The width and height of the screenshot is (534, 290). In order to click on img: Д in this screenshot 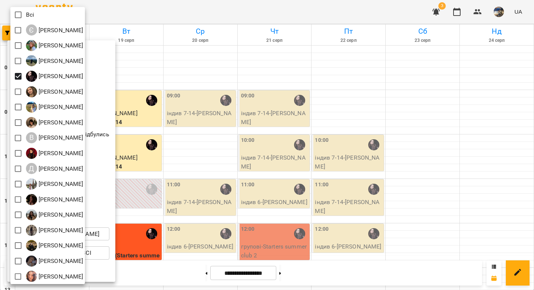, I will do `click(31, 153)`.